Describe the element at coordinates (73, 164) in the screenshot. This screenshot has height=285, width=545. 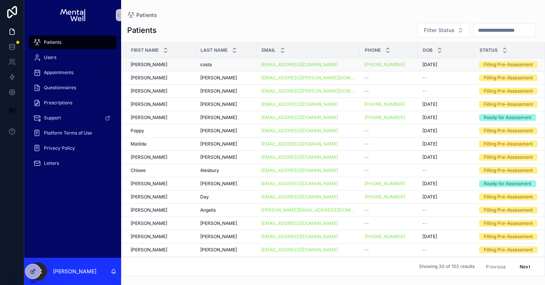
I see `a: Letters` at that location.